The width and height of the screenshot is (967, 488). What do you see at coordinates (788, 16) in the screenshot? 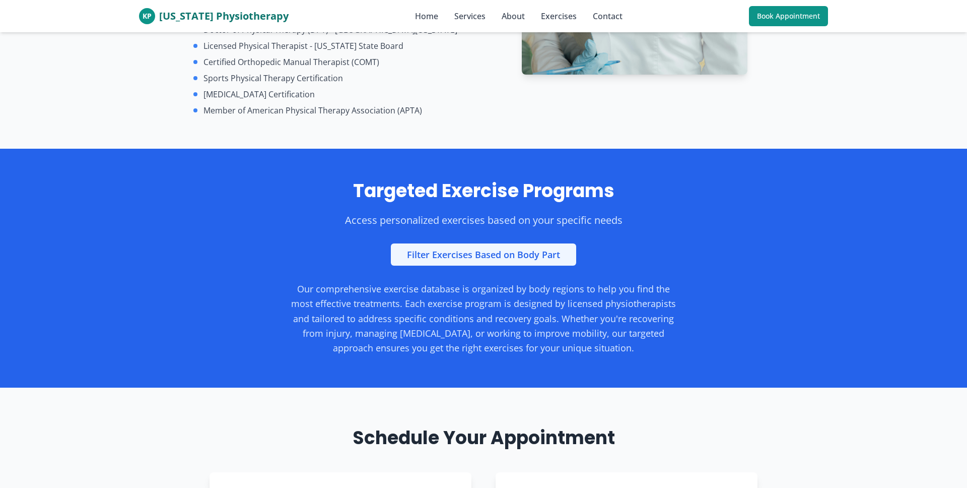
I see `a: Book Appointment` at bounding box center [788, 16].